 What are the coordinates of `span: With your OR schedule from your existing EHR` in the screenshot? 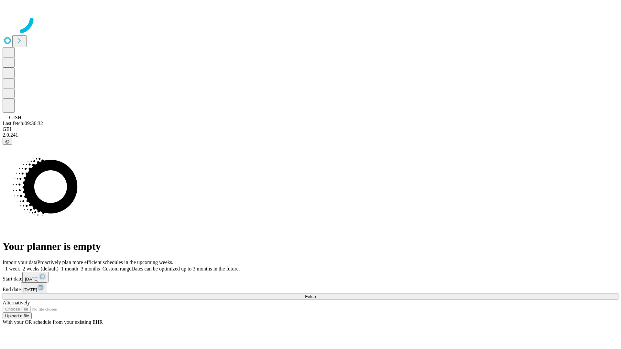 It's located at (53, 322).